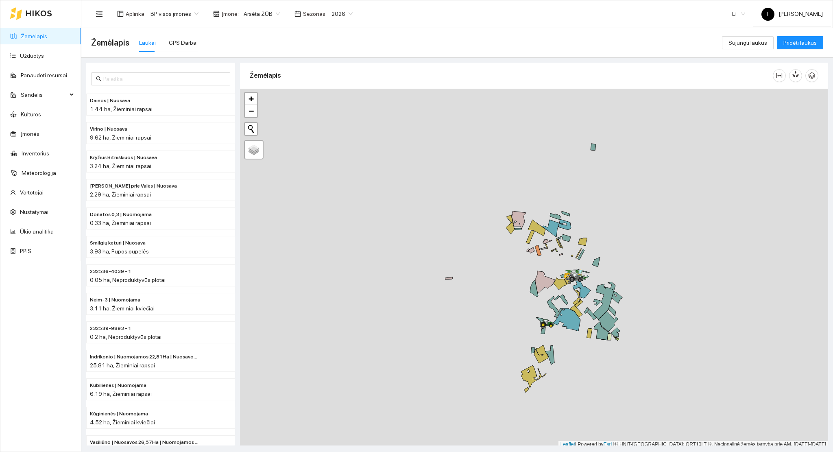 This screenshot has width=833, height=452. I want to click on span: 2.29 ha, Žieminiai rapsai, so click(120, 194).